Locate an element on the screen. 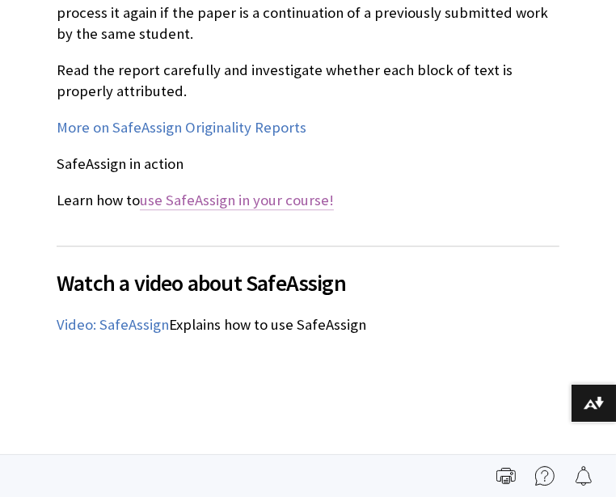 This screenshot has width=616, height=497. a: More on SafeAssign Originality Reports is located at coordinates (181, 128).